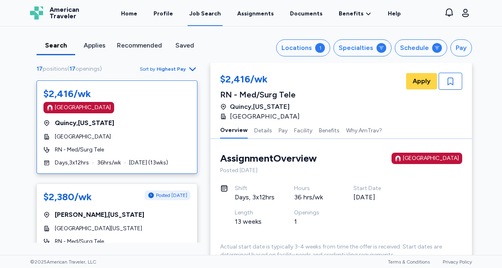  Describe the element at coordinates (63, 262) in the screenshot. I see `span: © 2025 American Traveler, LLC` at that location.